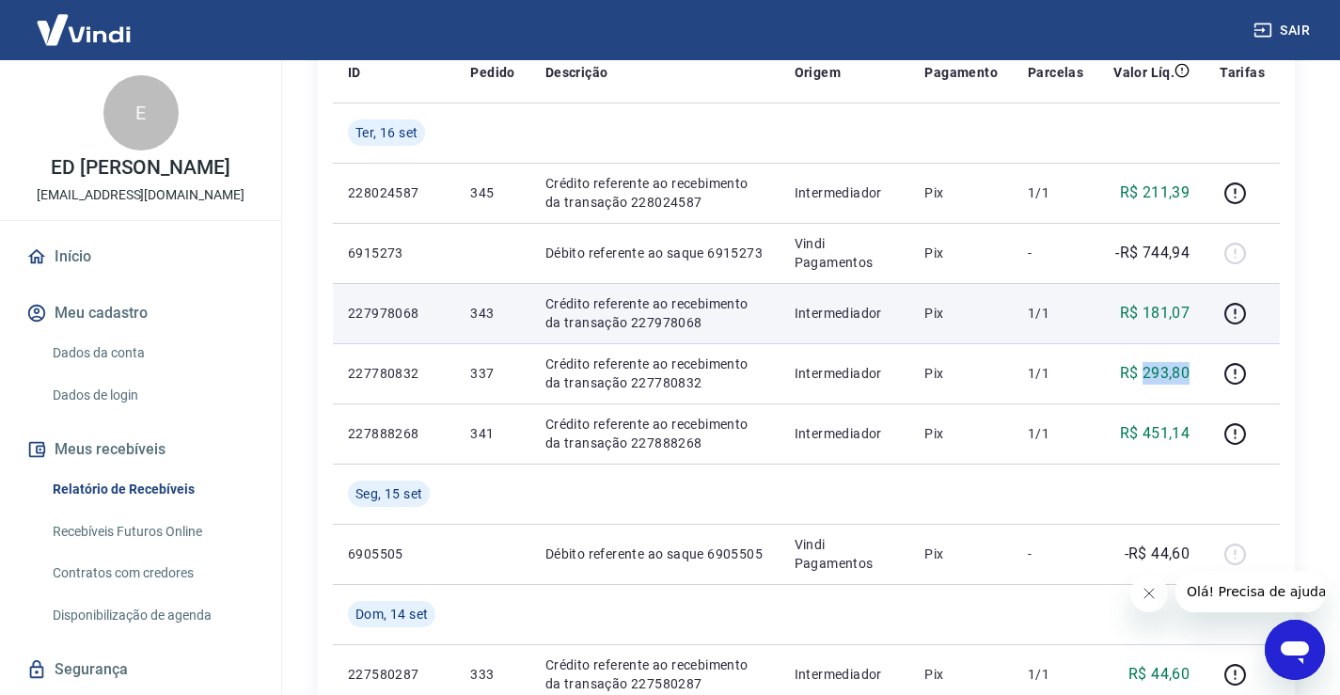  Describe the element at coordinates (654, 674) in the screenshot. I see `p: Crédito referente ao recebimento da transação 227580287` at that location.